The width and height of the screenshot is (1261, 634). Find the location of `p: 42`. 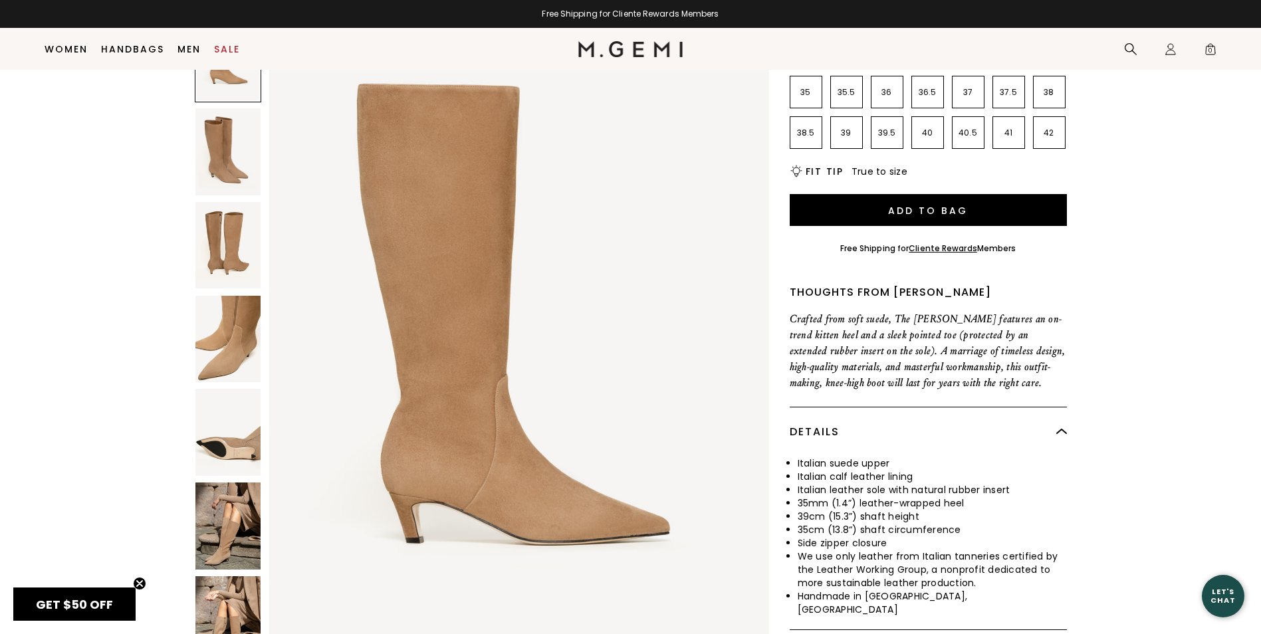

p: 42 is located at coordinates (1049, 133).